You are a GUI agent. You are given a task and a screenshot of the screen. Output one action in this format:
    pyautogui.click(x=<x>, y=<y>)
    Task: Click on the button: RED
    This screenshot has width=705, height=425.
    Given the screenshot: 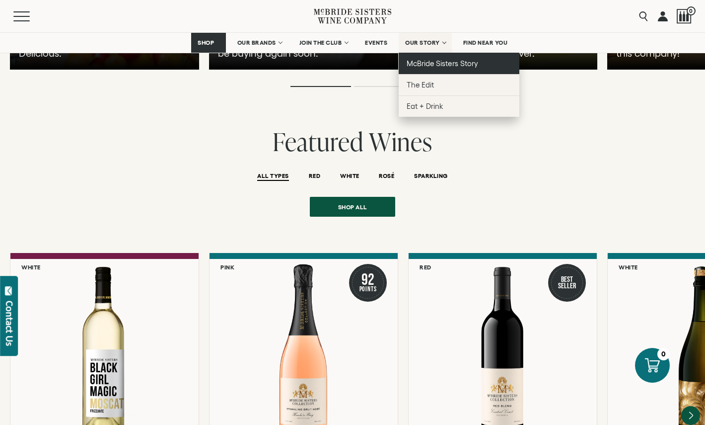 What is the action you would take?
    pyautogui.click(x=314, y=176)
    